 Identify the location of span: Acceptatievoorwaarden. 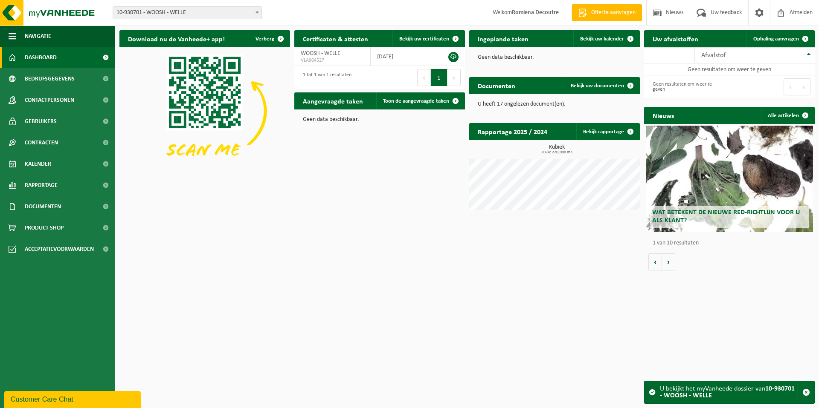
(59, 249).